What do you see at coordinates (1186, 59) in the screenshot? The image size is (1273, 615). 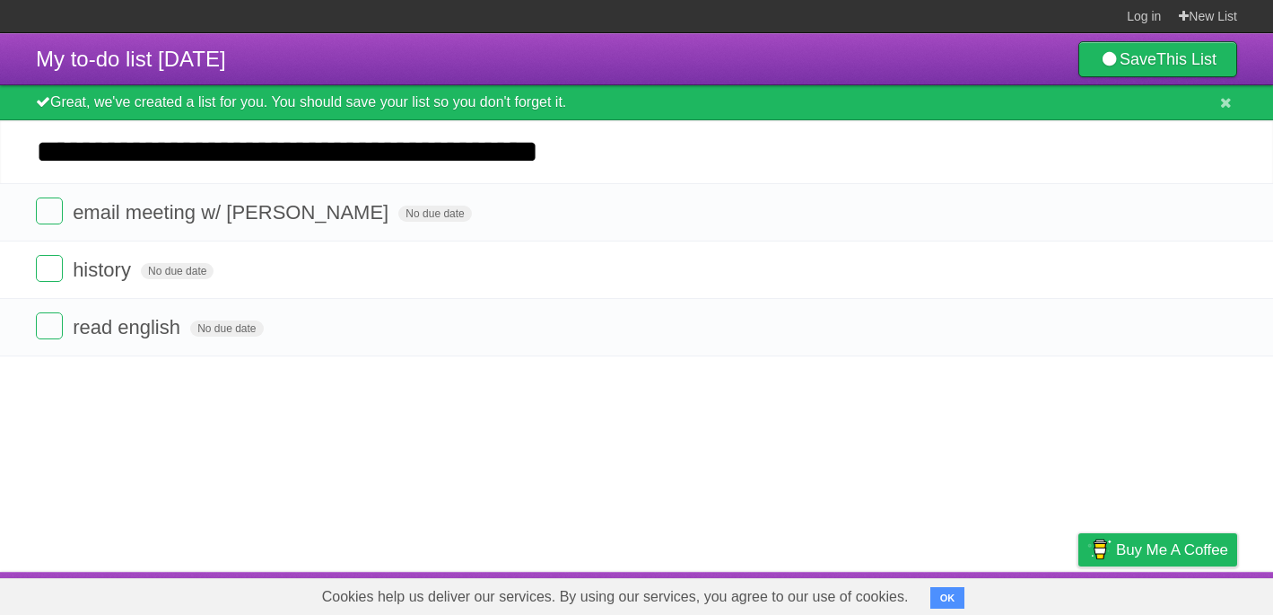 I see `b: This List` at bounding box center [1186, 59].